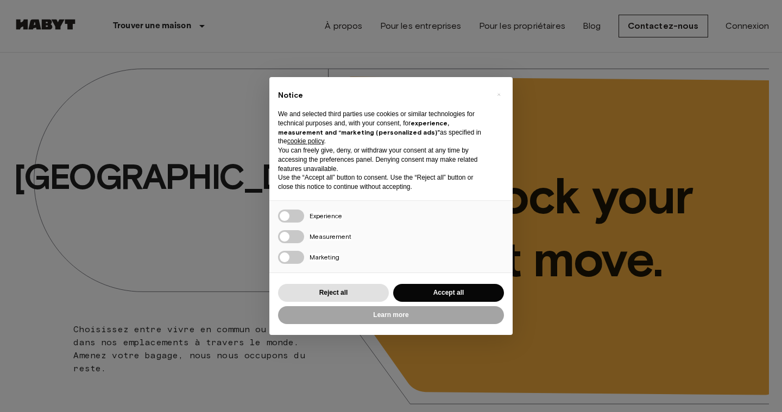  What do you see at coordinates (326, 216) in the screenshot?
I see `span: Experience` at bounding box center [326, 216].